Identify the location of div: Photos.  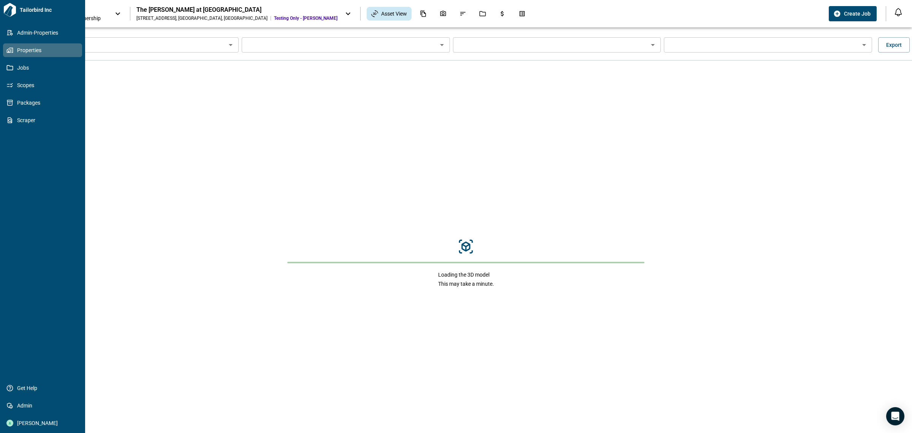
(443, 14).